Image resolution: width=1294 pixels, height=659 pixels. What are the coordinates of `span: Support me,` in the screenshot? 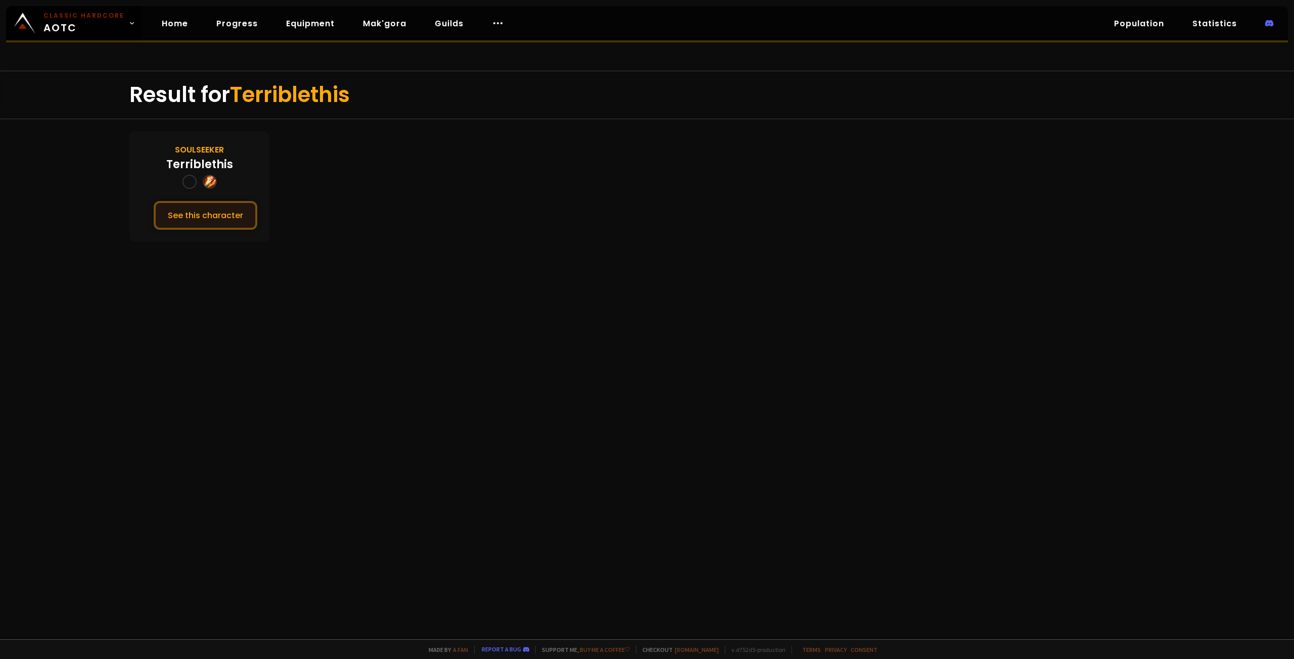 It's located at (582, 650).